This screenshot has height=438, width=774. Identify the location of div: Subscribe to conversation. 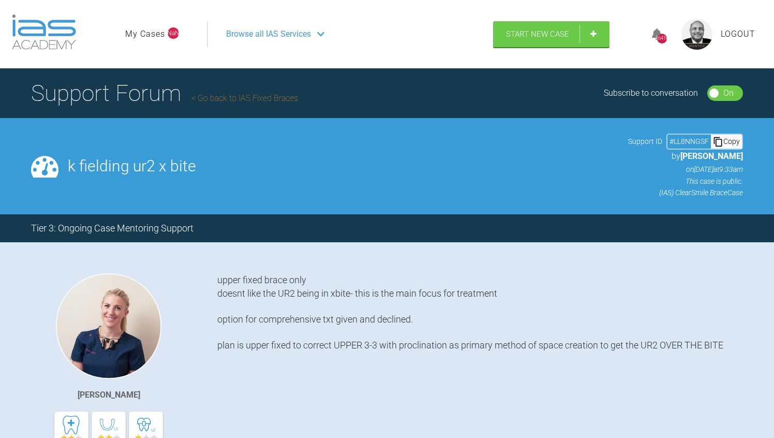
(651, 93).